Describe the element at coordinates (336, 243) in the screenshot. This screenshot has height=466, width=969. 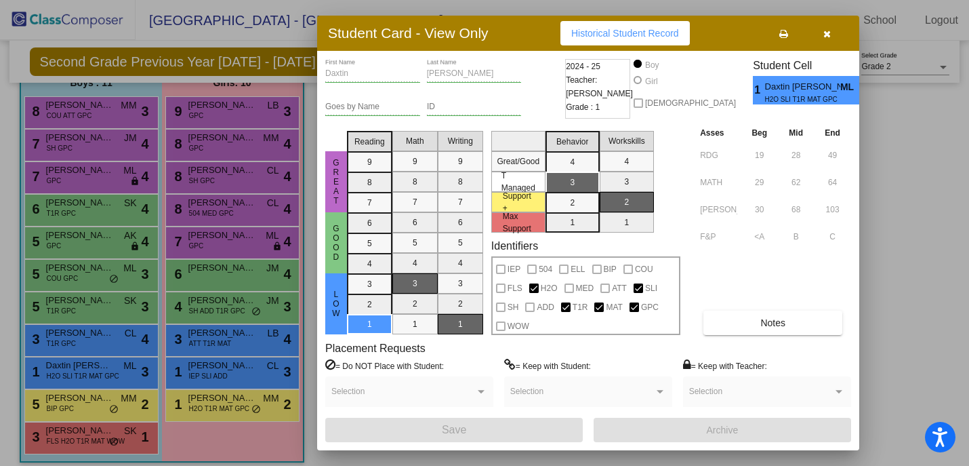
I see `span: Good` at that location.